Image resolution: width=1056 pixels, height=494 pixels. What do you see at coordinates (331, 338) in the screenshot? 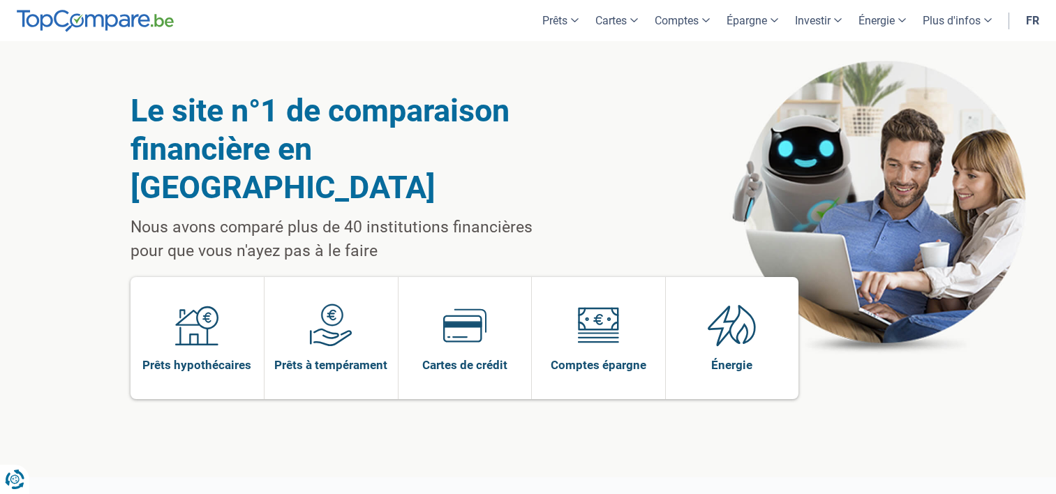
I see `a: Prêts à tempérament Prêts à tempérament` at bounding box center [331, 338].